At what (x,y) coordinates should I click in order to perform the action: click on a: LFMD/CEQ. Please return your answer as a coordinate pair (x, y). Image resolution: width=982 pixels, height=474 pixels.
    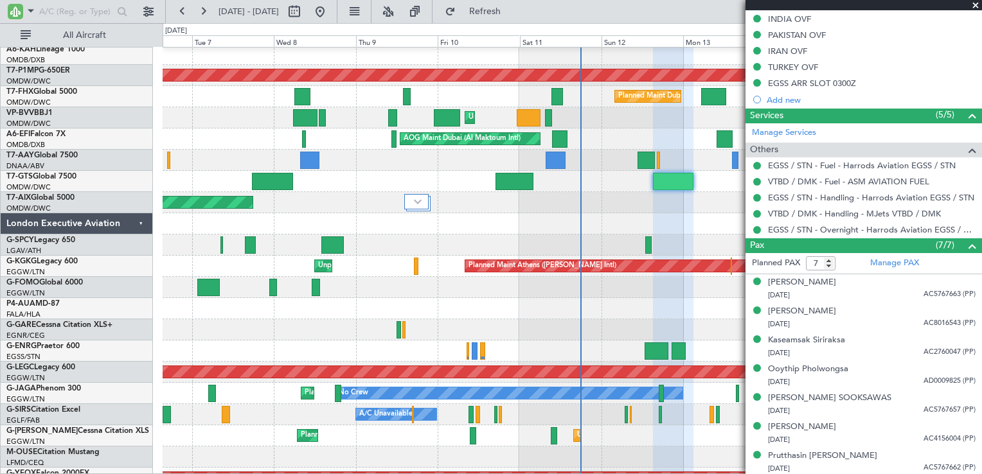
    Looking at the image, I should click on (25, 463).